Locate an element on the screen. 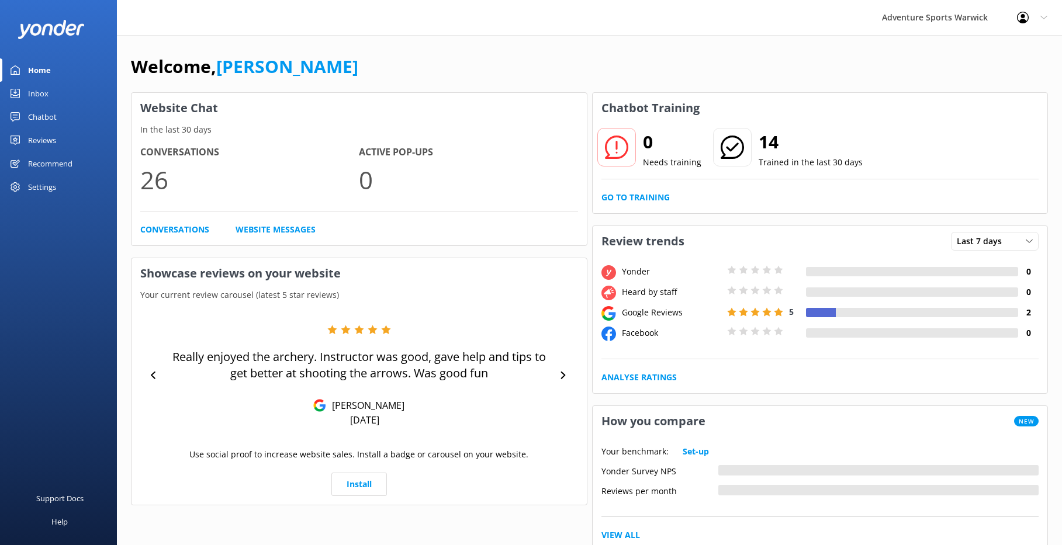  p: Trained in the last 30 days is located at coordinates (811, 162).